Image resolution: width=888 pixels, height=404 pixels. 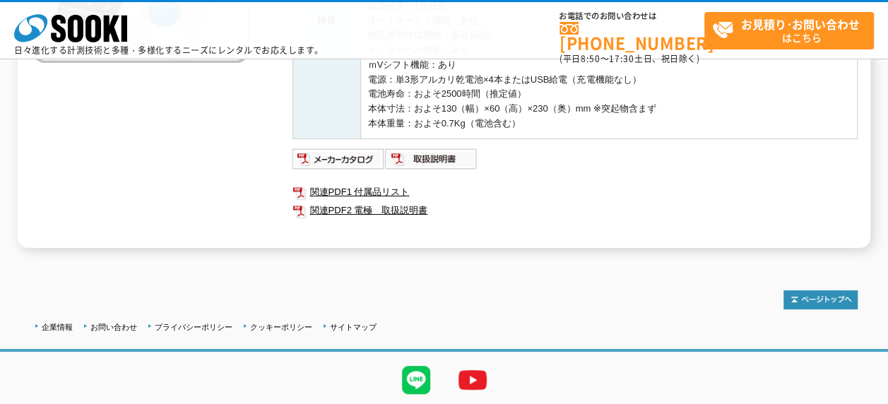 What do you see at coordinates (629, 59) in the screenshot?
I see `span: (平日 ～ 土日、祝日除く)` at bounding box center [629, 59].